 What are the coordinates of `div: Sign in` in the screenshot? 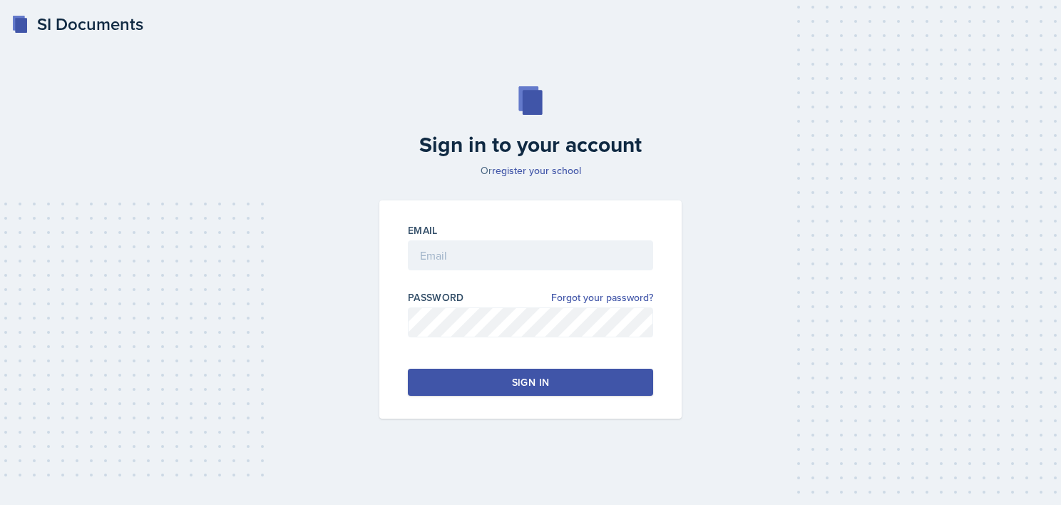 It's located at (530, 382).